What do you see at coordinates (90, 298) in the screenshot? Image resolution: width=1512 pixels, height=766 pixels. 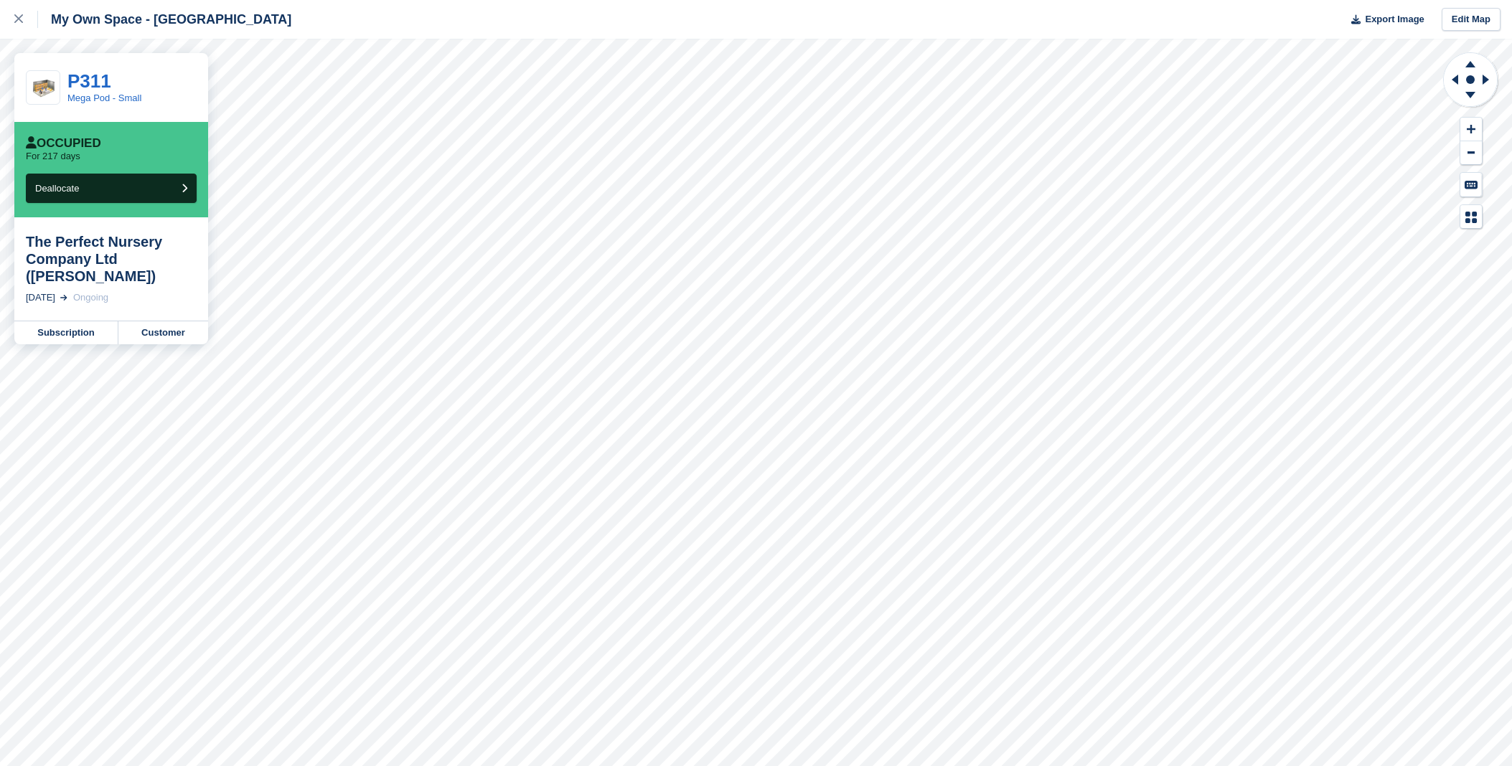 I see `div: Ongoing` at bounding box center [90, 298].